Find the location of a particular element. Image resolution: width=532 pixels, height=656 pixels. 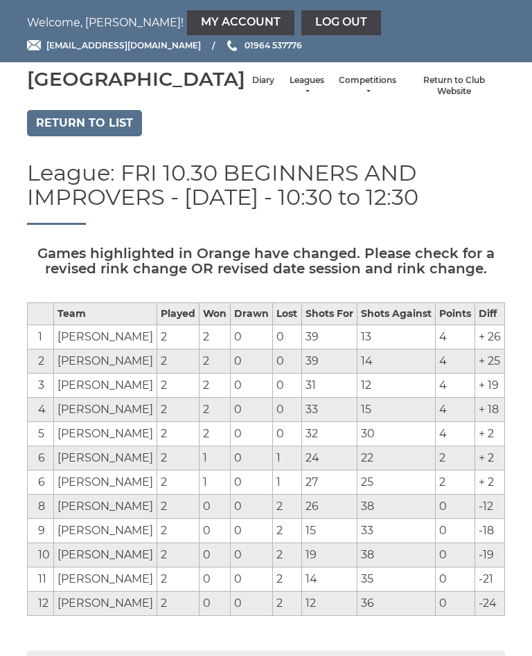

a: Diary is located at coordinates (263, 80).